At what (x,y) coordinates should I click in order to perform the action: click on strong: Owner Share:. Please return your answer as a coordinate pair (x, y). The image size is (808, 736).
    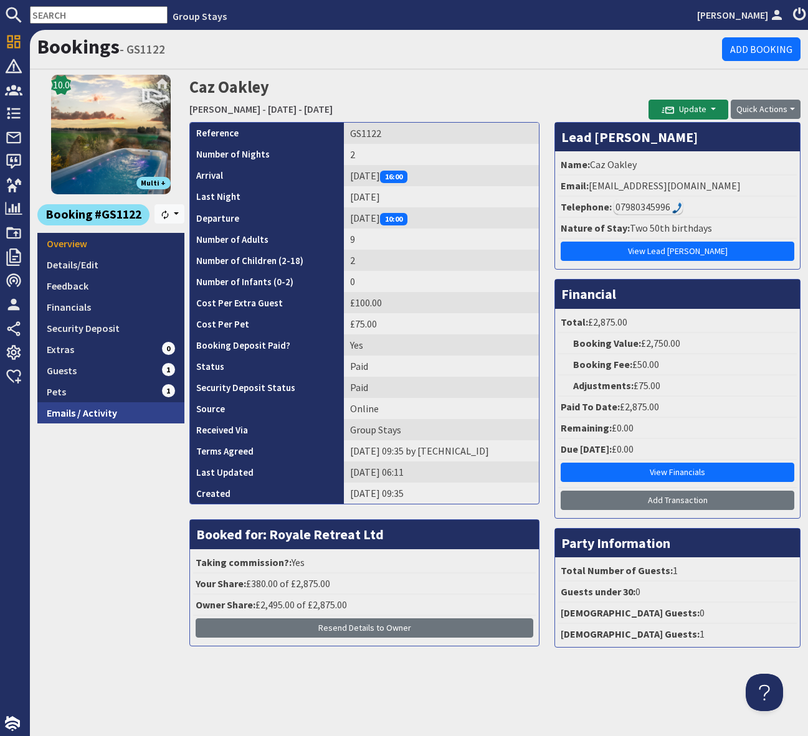
    Looking at the image, I should click on (225, 605).